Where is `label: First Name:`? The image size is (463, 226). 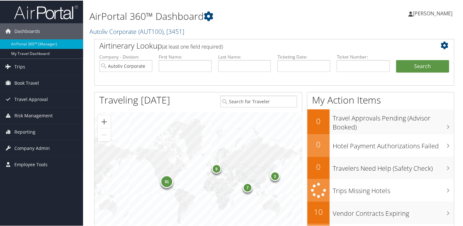
label: First Name: is located at coordinates (185, 56).